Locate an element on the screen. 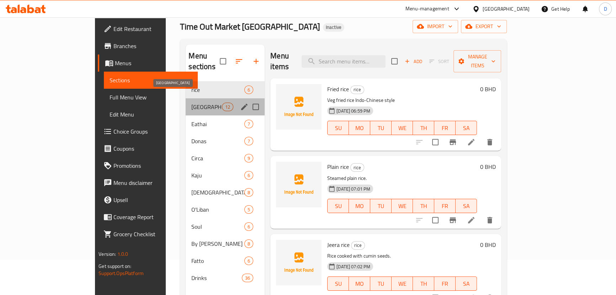  span: 7 is located at coordinates (249, 124).